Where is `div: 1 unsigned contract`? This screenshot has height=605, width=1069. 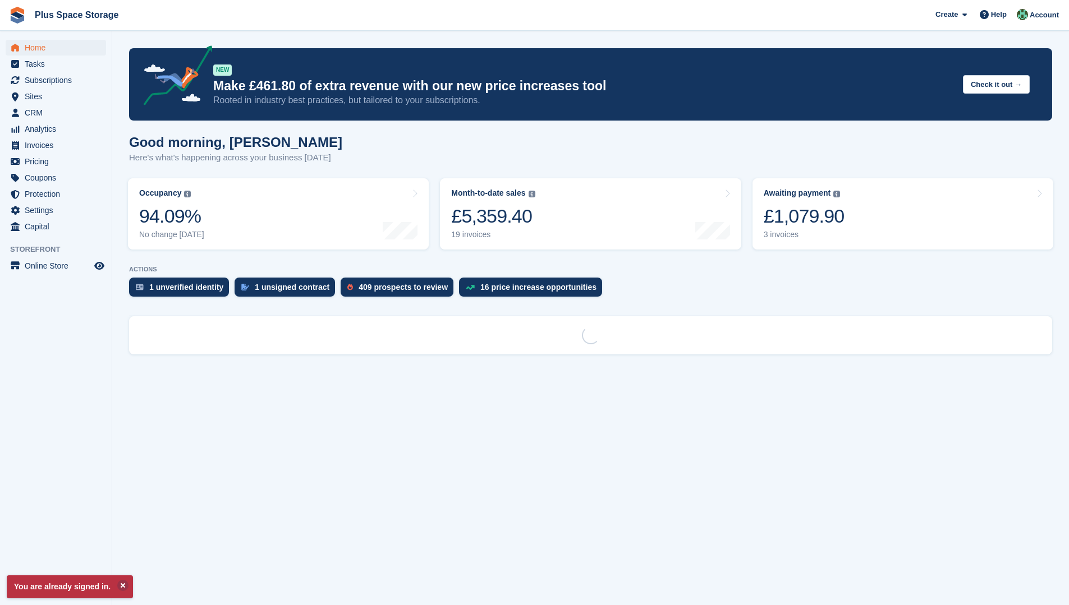 div: 1 unsigned contract is located at coordinates (292, 287).